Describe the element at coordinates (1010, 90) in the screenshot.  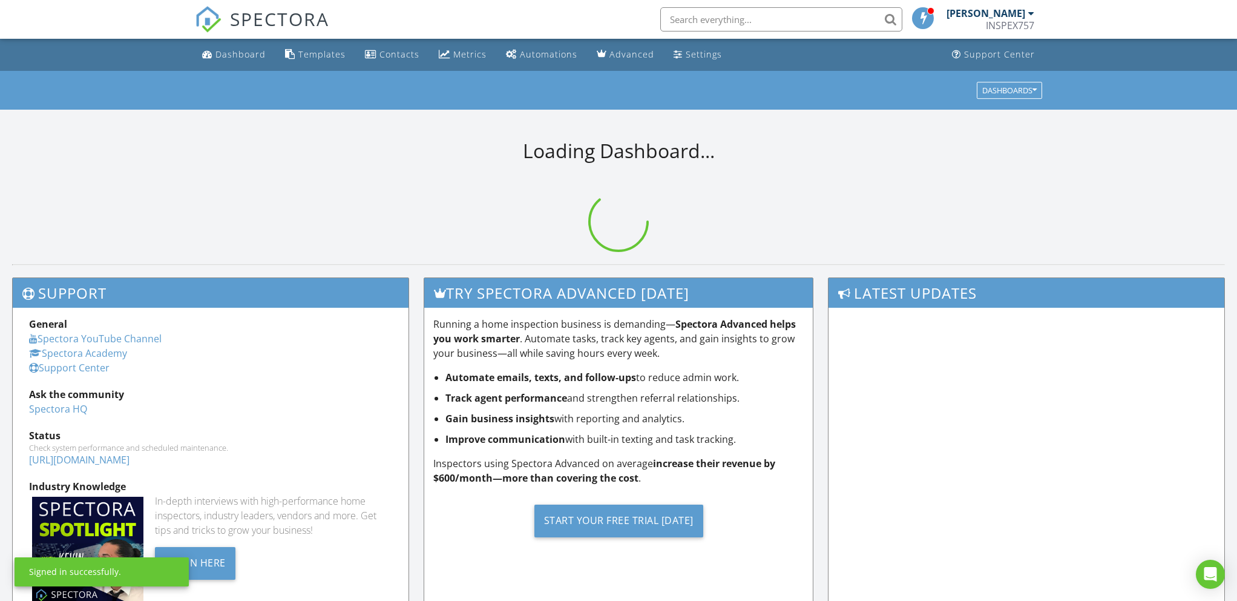
I see `button: Dashboards` at that location.